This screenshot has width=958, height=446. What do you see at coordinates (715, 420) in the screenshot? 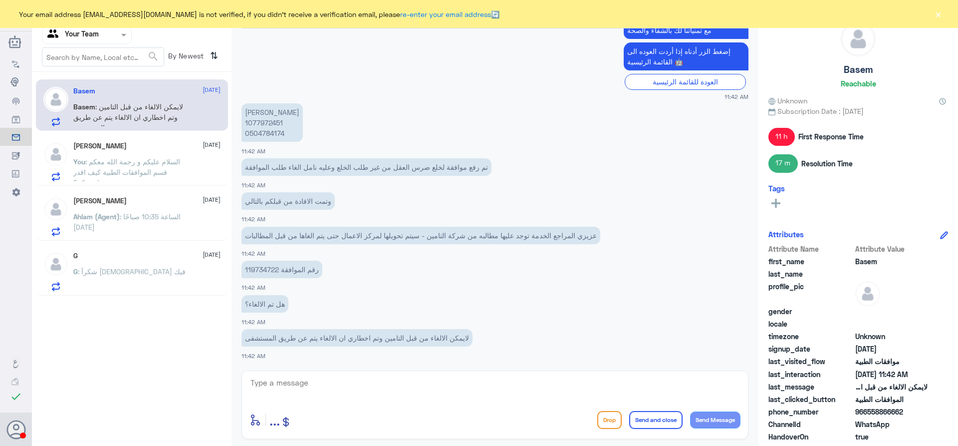
I see `button: Send Message` at bounding box center [715, 420].